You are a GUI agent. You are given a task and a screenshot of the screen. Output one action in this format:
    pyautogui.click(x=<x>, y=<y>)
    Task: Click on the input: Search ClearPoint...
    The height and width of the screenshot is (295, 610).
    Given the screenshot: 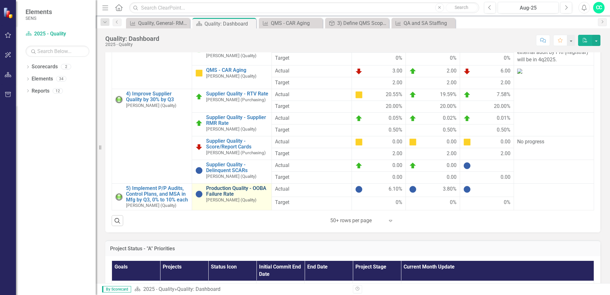 What is the action you would take?
    pyautogui.click(x=304, y=8)
    